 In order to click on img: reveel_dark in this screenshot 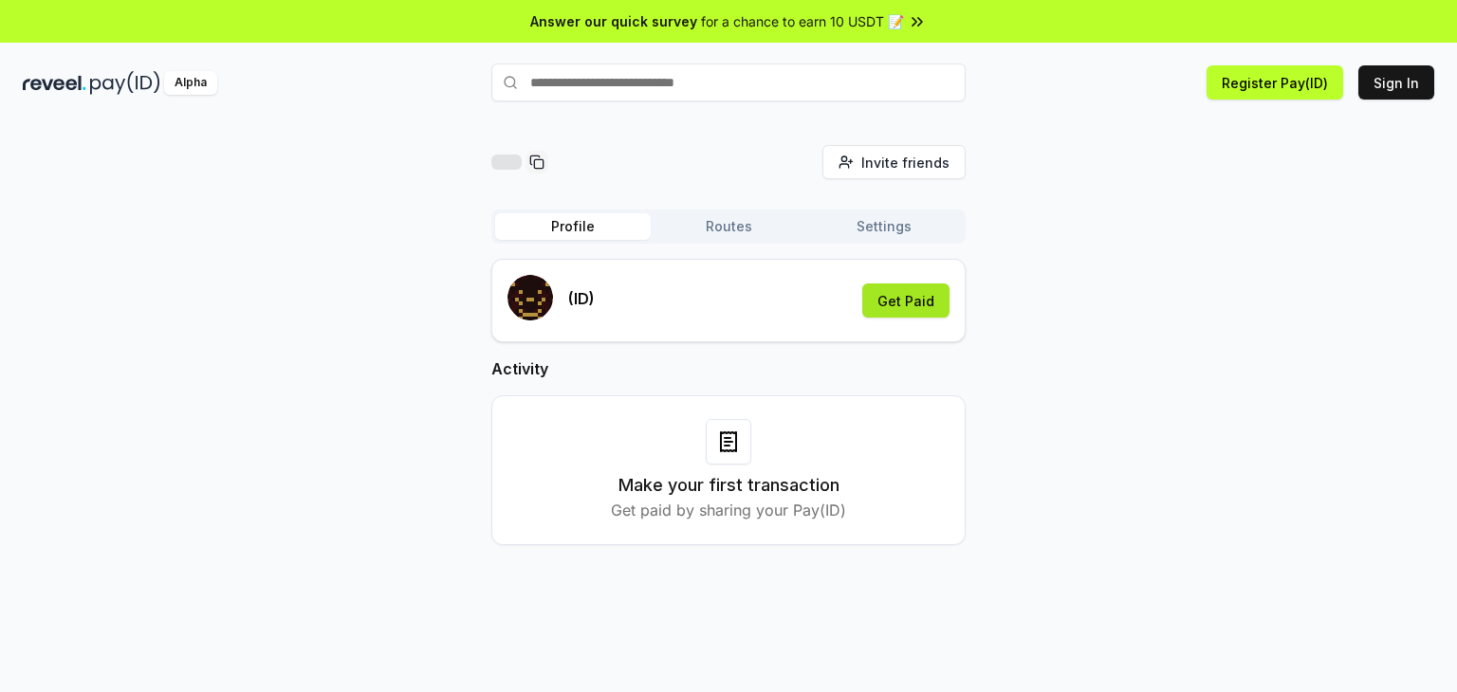, I will do `click(54, 83)`.